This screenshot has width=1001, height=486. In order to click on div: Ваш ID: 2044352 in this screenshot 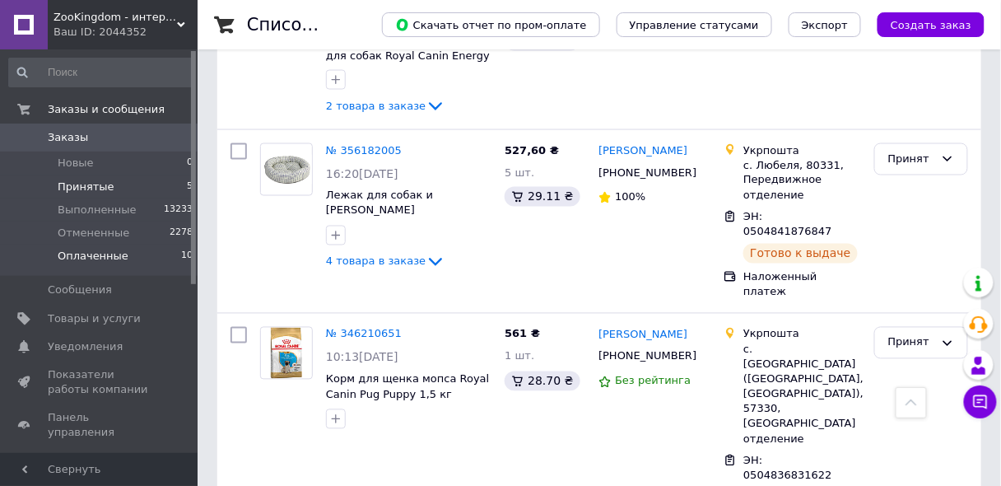, I will do `click(125, 32)`.